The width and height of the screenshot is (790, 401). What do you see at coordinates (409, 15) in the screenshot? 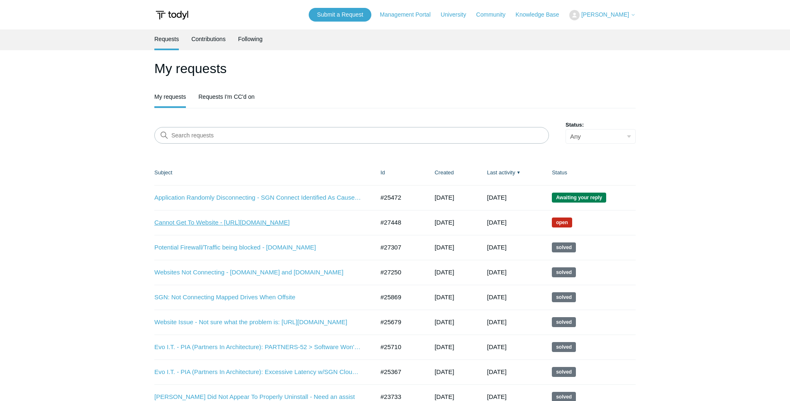
I see `a: Management Portal` at bounding box center [409, 15].